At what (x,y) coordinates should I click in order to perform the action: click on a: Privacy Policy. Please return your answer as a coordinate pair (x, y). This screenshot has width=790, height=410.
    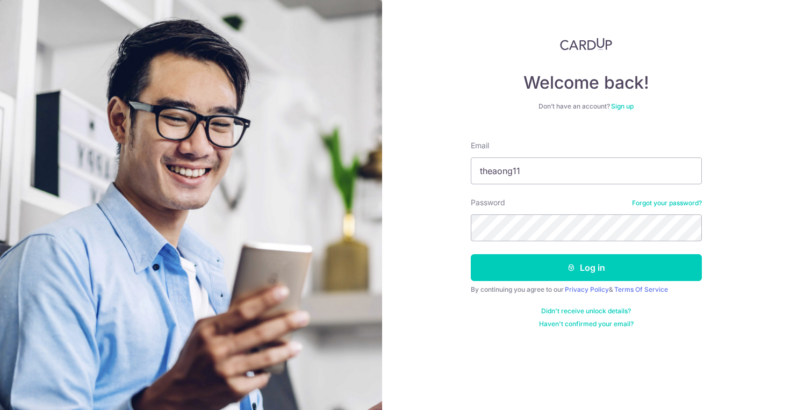
    Looking at the image, I should click on (587, 289).